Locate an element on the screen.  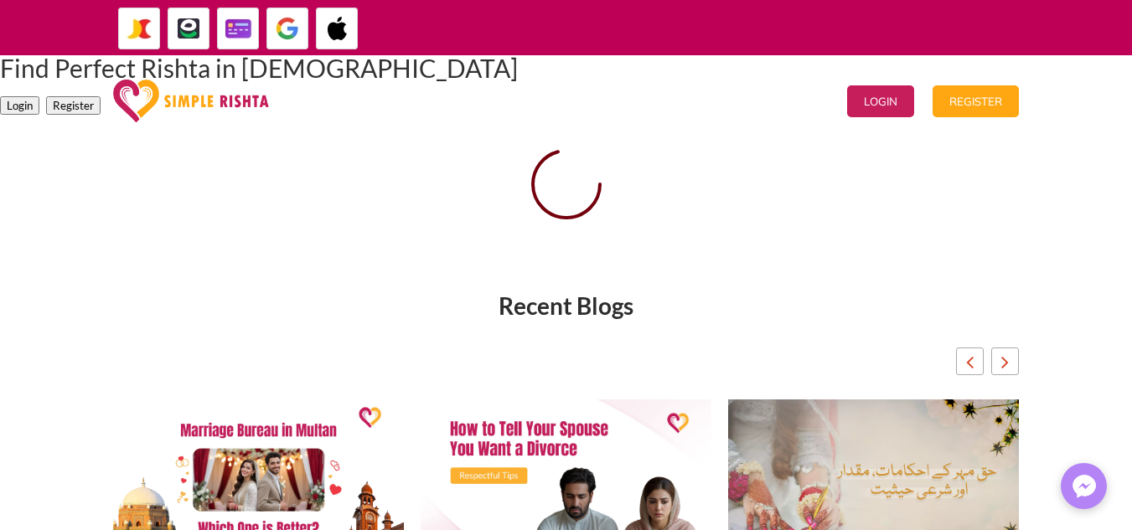
img: Messenger is located at coordinates (1084, 487).